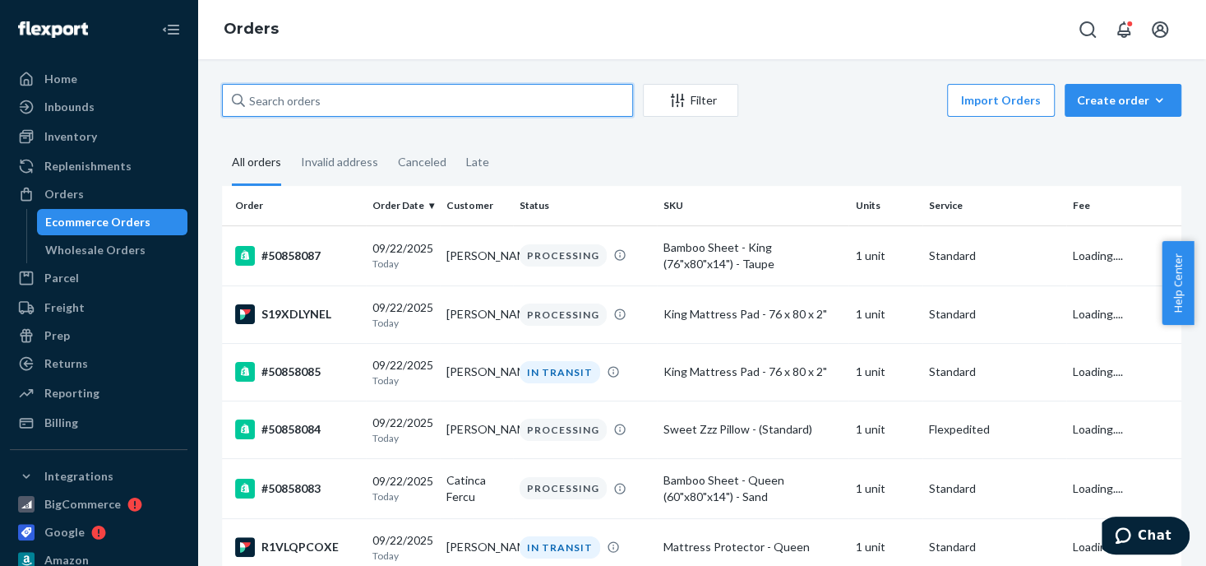 This screenshot has height=566, width=1206. I want to click on a: Wholesale Orders, so click(113, 250).